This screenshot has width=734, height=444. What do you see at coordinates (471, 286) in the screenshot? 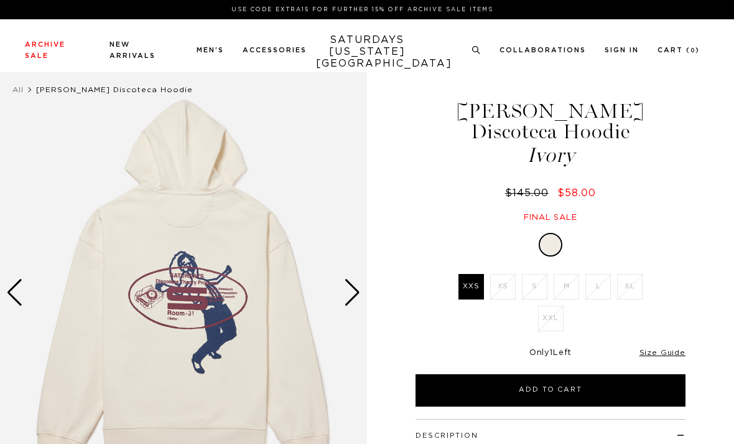
I see `label: XXS` at bounding box center [471, 286].